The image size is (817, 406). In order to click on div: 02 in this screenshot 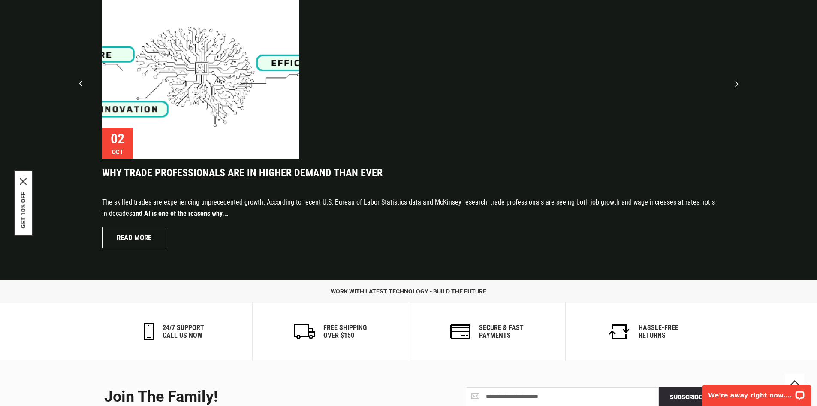, I will do `click(118, 139)`.